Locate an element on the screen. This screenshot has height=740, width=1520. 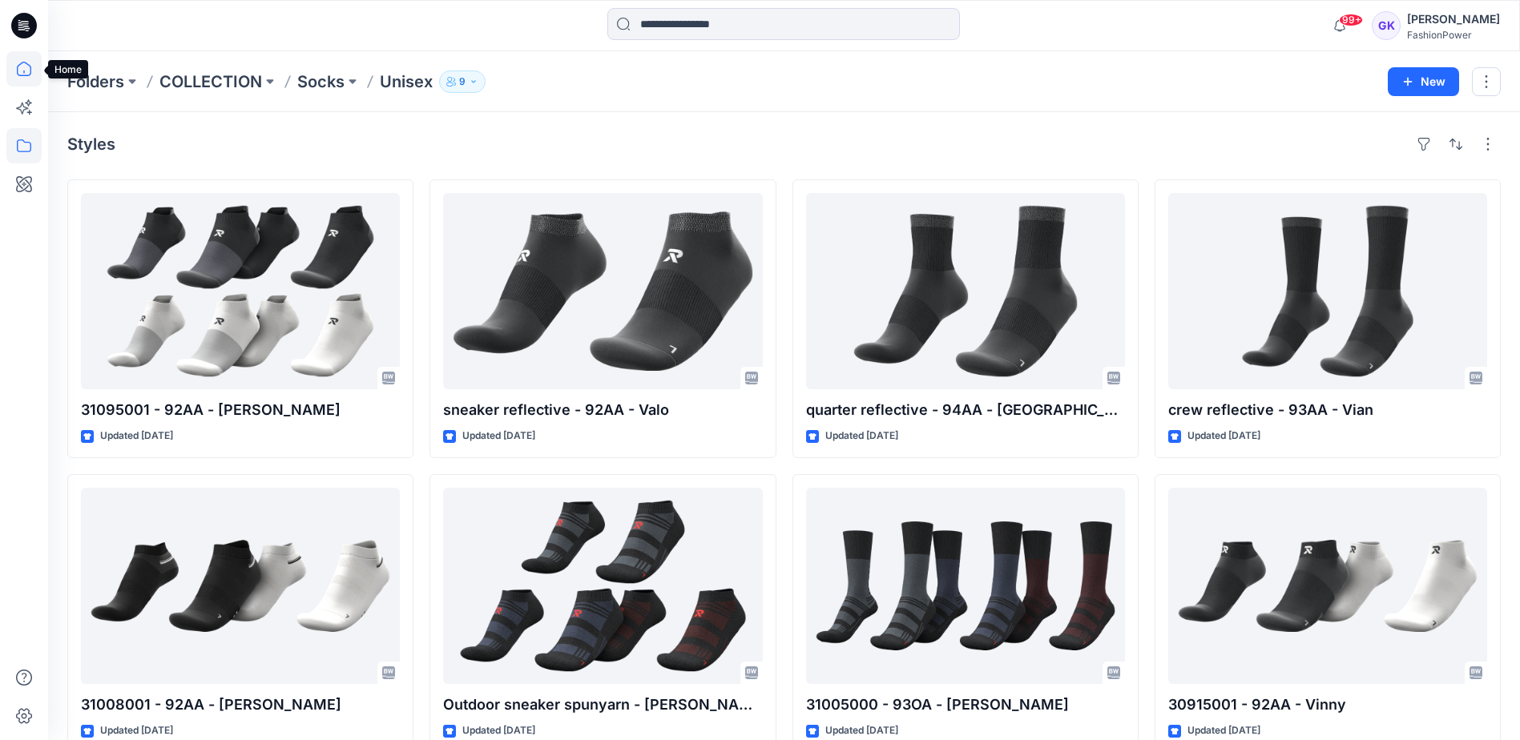
a: Folders is located at coordinates (95, 82).